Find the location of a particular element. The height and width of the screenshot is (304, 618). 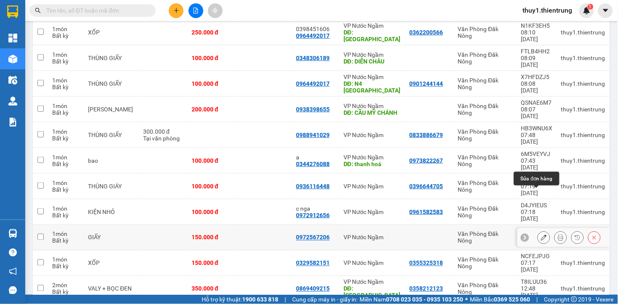

div: 0358212123 is located at coordinates (426, 289).